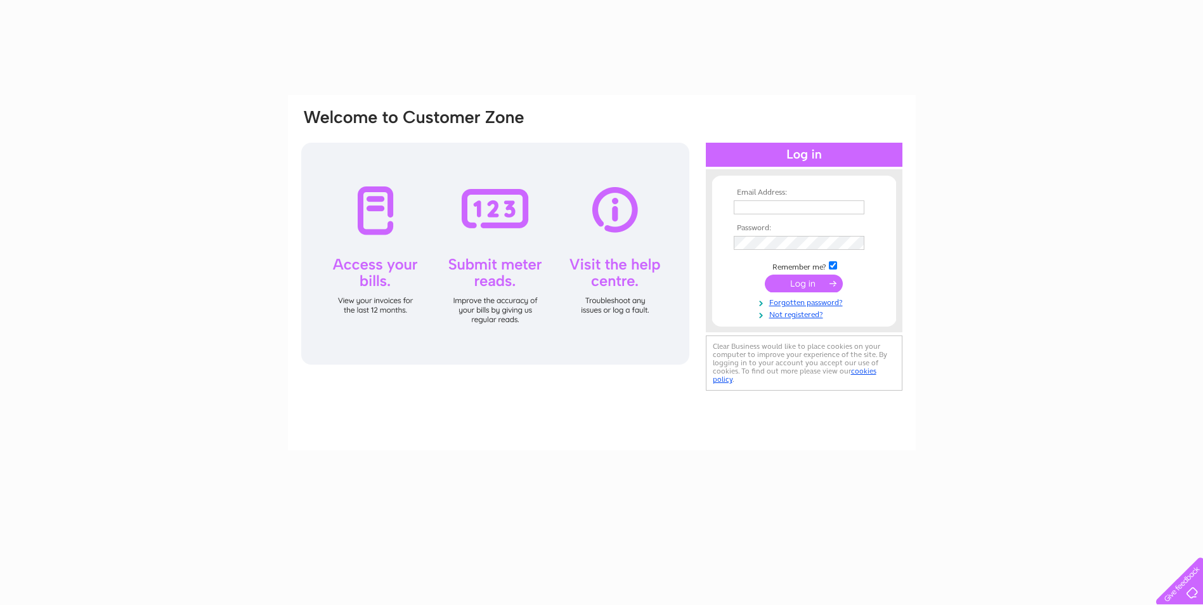 Image resolution: width=1203 pixels, height=605 pixels. I want to click on th: Email Address:, so click(804, 193).